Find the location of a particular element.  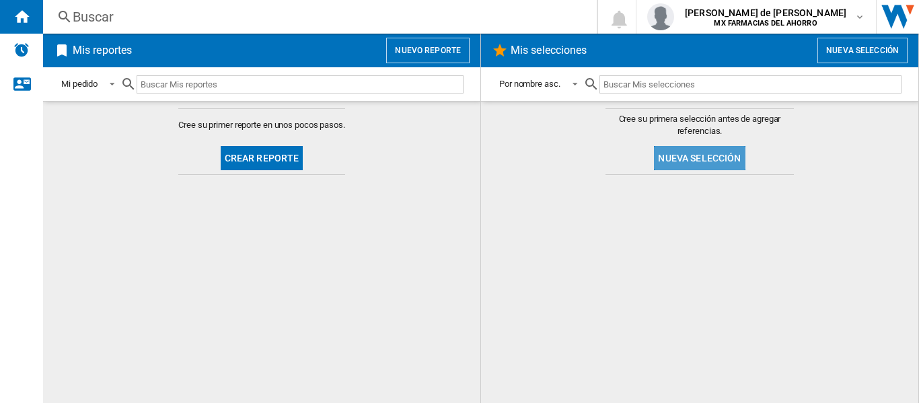

h2: Mis reportes is located at coordinates (102, 50).